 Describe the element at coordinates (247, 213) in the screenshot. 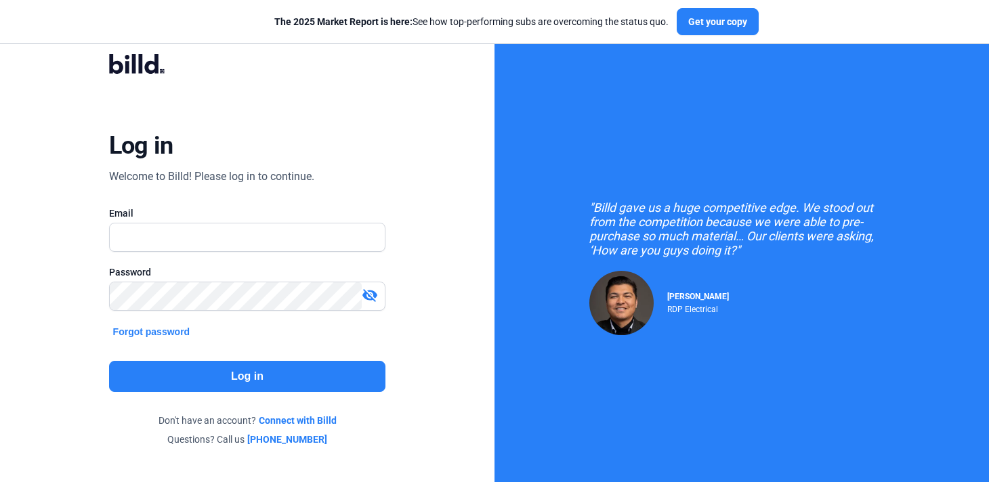

I see `div: Email` at that location.